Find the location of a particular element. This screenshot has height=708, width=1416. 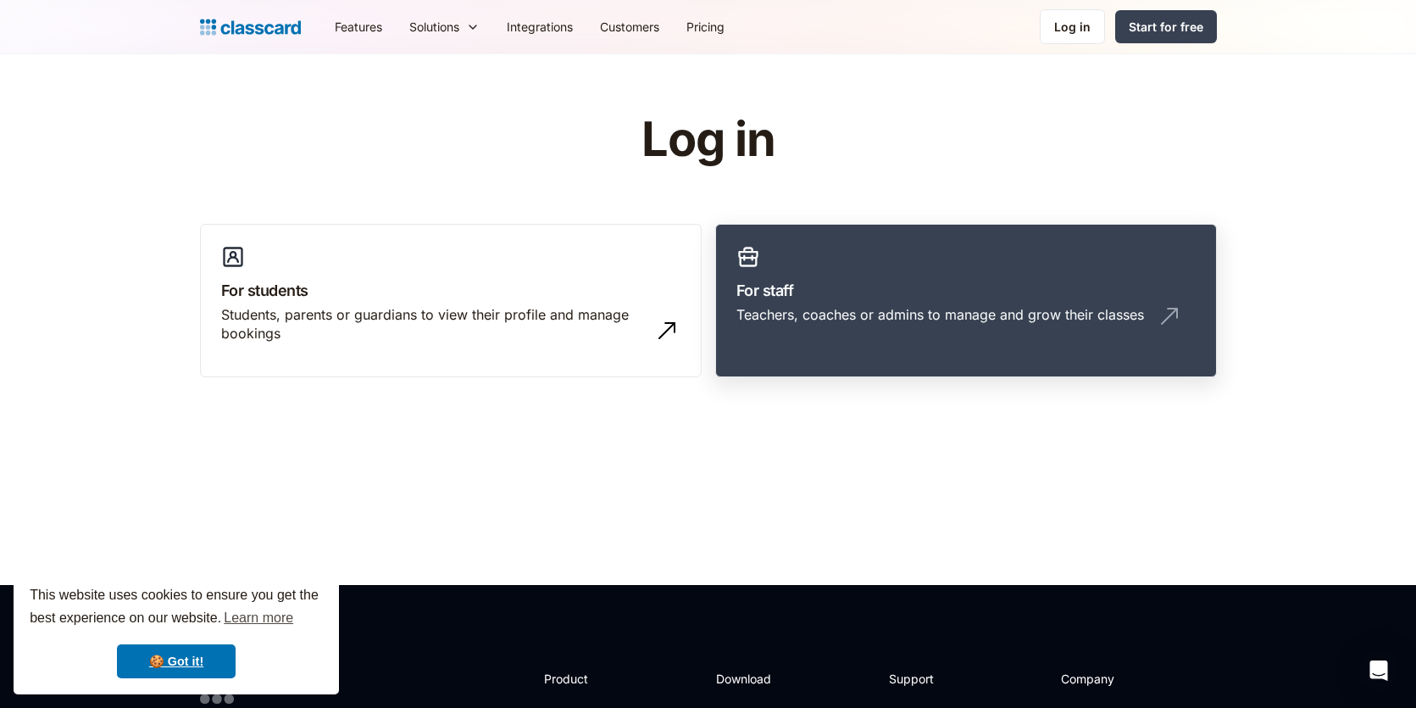

div: Students, parents or guardians to view their profile and manage bookings is located at coordinates (434, 324).